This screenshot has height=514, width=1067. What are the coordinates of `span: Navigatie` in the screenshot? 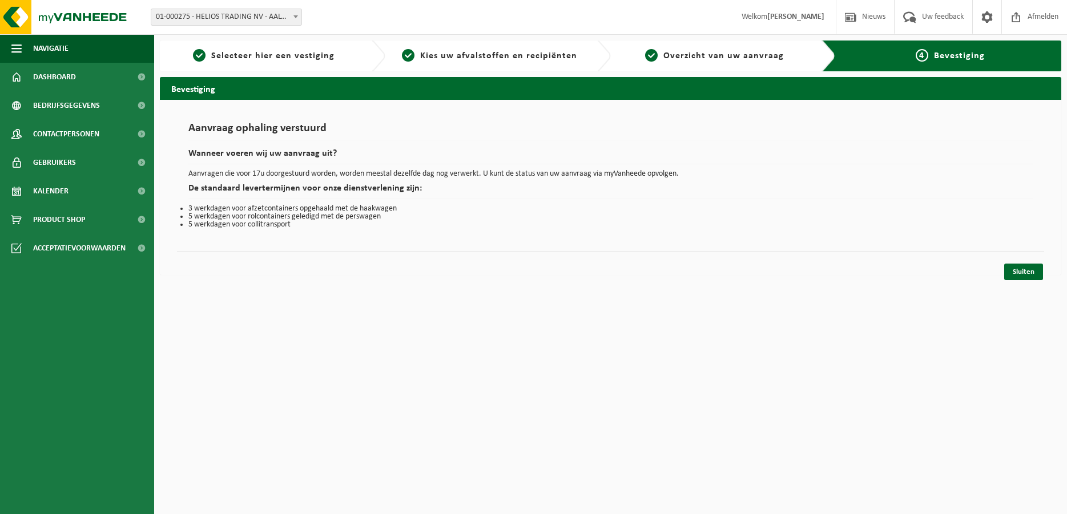 It's located at (51, 49).